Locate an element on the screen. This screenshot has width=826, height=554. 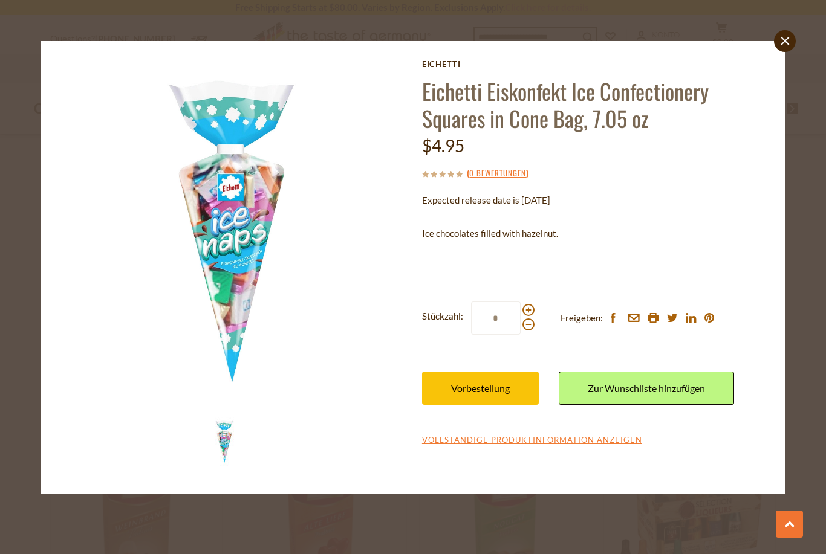
a: 0 Bewertungen is located at coordinates (497, 173).